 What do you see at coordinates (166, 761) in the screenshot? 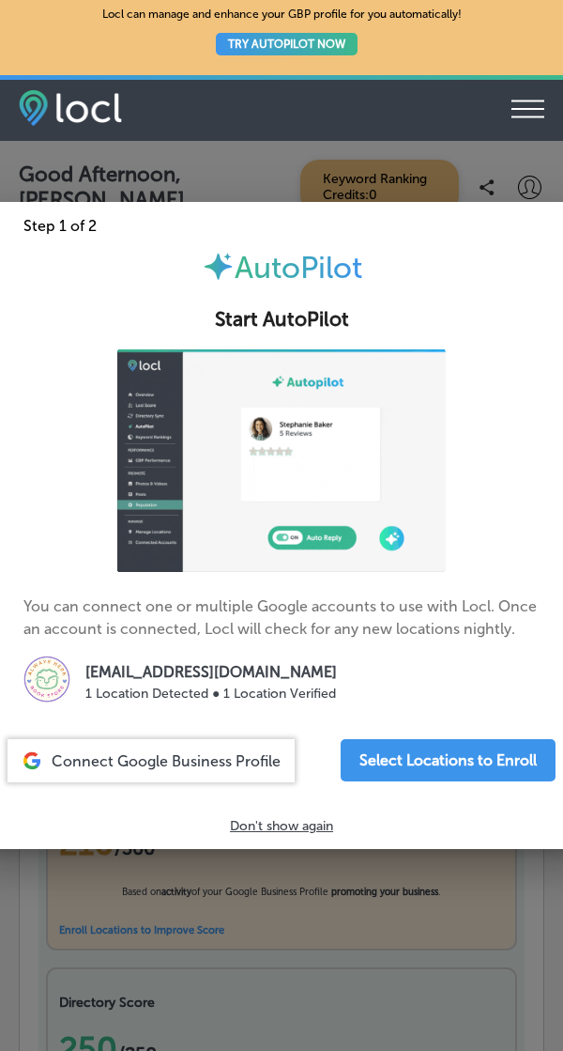
I see `span: Connect Google Business Profile` at bounding box center [166, 761].